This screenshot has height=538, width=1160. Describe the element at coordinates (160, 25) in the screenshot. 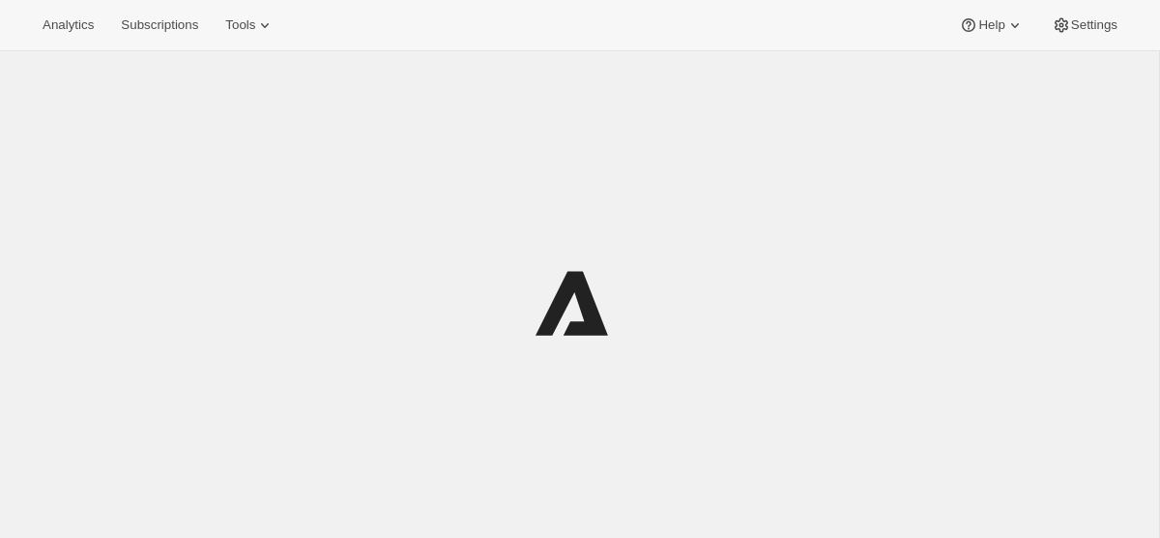

I see `span: Subscriptions` at that location.